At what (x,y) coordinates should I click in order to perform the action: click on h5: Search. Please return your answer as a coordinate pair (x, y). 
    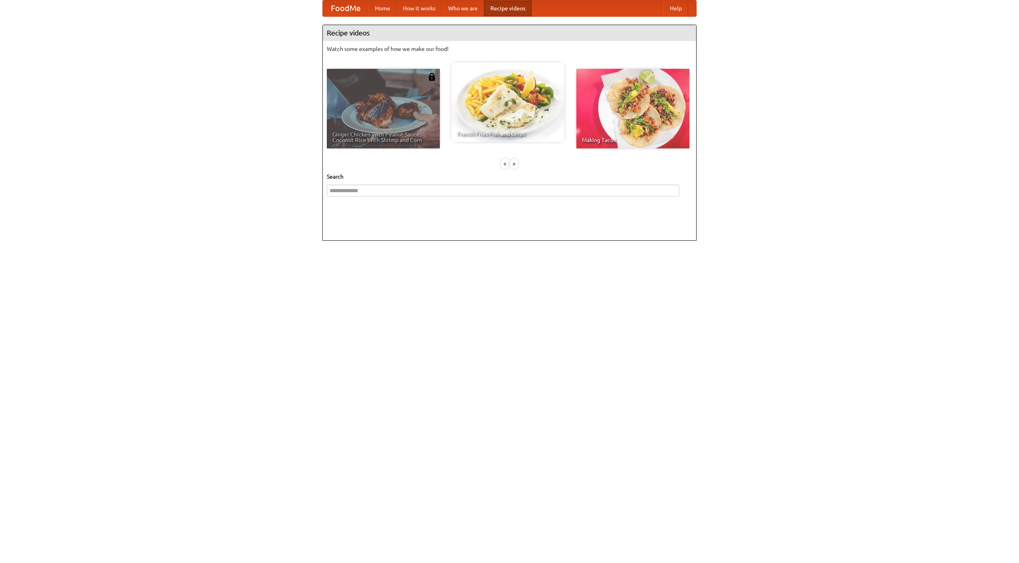
    Looking at the image, I should click on (509, 177).